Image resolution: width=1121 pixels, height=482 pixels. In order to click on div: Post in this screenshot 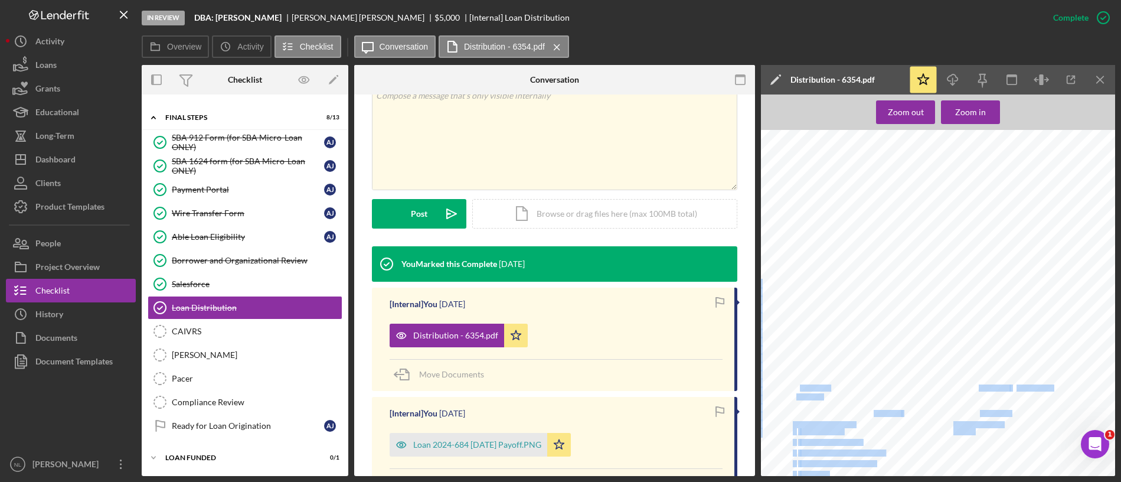, I will do `click(419, 214)`.